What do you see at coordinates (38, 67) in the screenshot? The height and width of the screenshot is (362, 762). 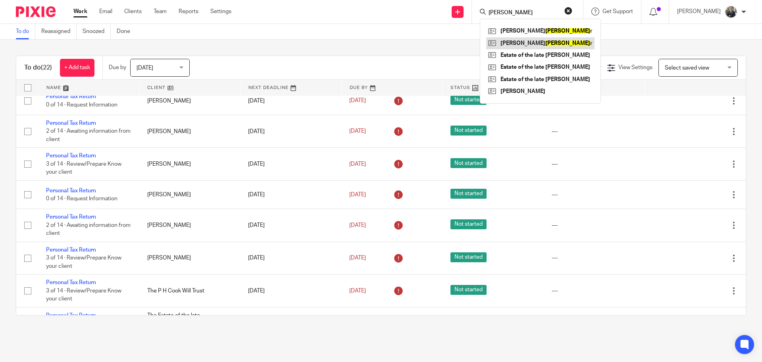 I see `h1: To do` at bounding box center [38, 67].